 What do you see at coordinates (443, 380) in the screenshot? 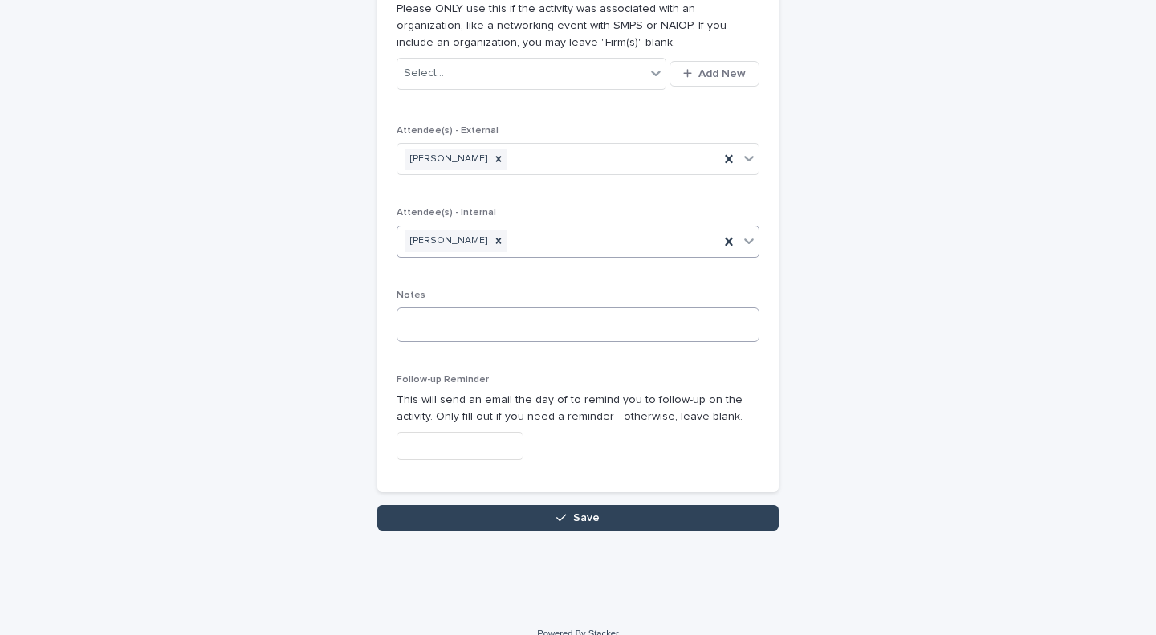
I see `span: Follow-up Reminder` at bounding box center [443, 380].